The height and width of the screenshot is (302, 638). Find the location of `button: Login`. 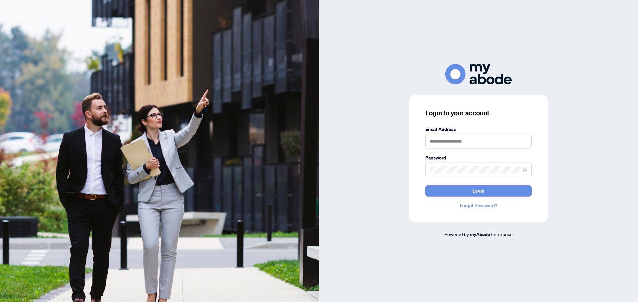

button: Login is located at coordinates (478, 191).